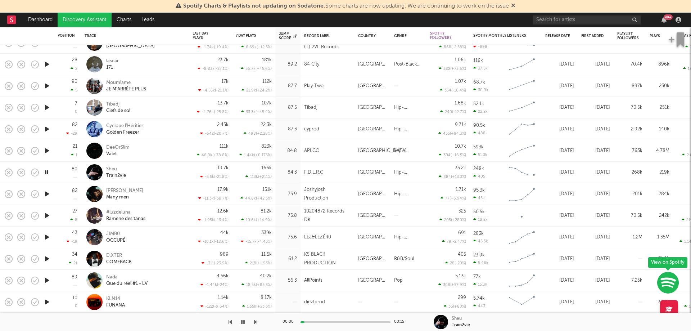  I want to click on div: 87.7, so click(288, 86).